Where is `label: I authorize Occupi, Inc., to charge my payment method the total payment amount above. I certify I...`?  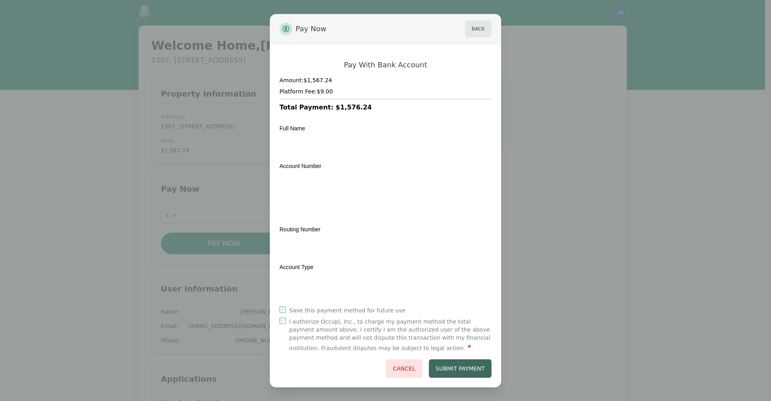
label: I authorize Occupi, Inc., to charge my payment method the total payment amount above. I certify I... is located at coordinates (390, 336).